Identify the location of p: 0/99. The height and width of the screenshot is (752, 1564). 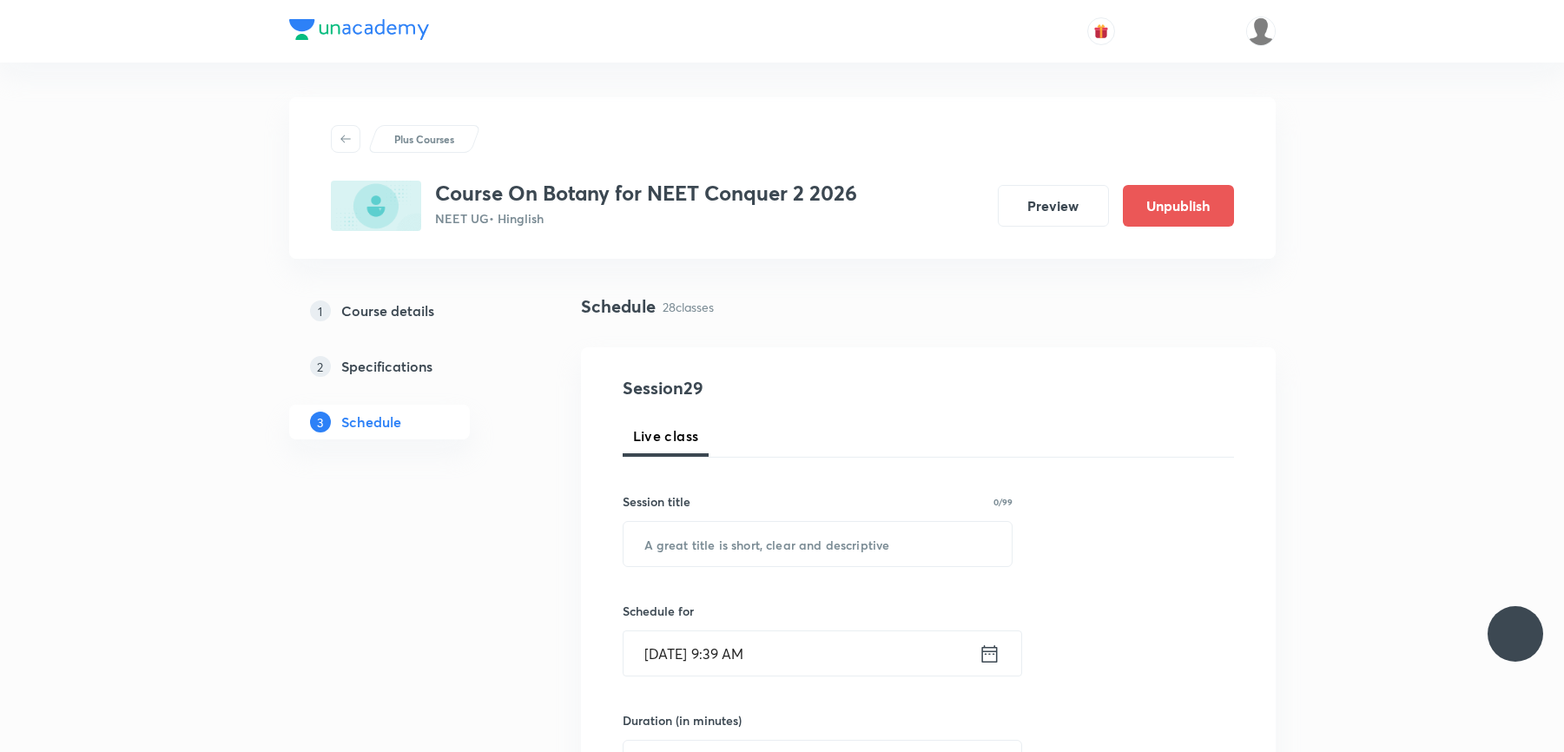
(1003, 502).